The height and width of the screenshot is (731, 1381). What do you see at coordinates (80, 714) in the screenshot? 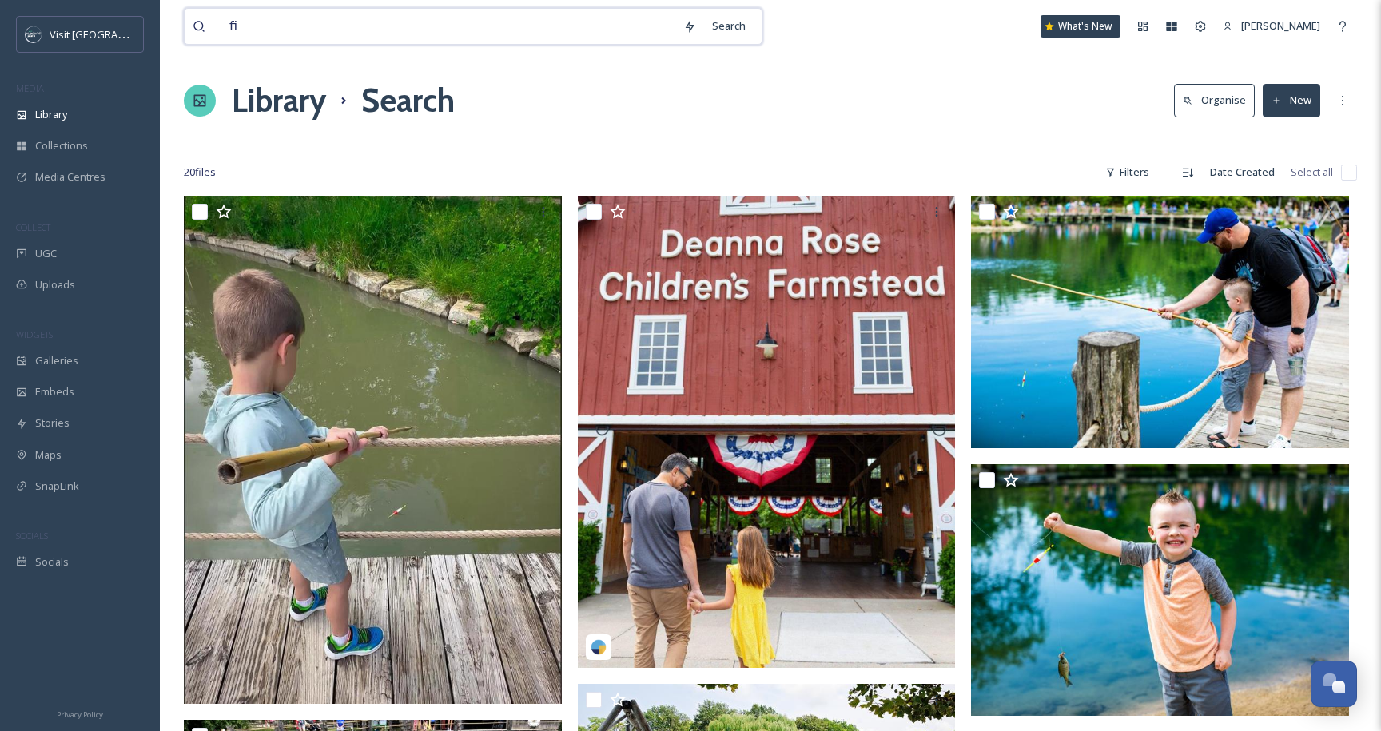
I see `a: Privacy Policy` at bounding box center [80, 714].